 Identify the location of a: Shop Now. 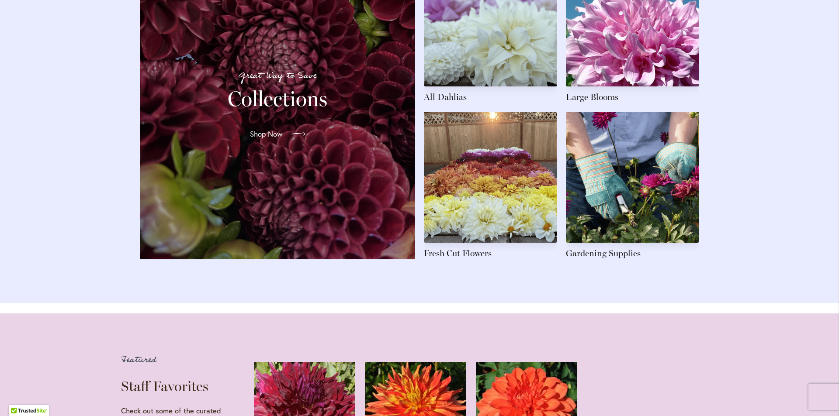
(277, 134).